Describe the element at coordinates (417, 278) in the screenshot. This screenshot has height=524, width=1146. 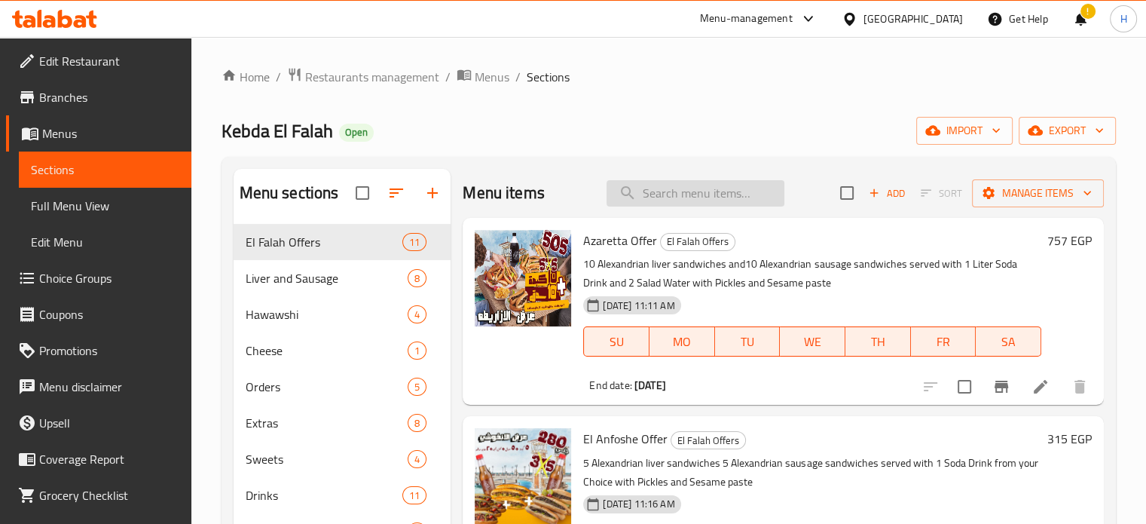
I see `span: 8` at that location.